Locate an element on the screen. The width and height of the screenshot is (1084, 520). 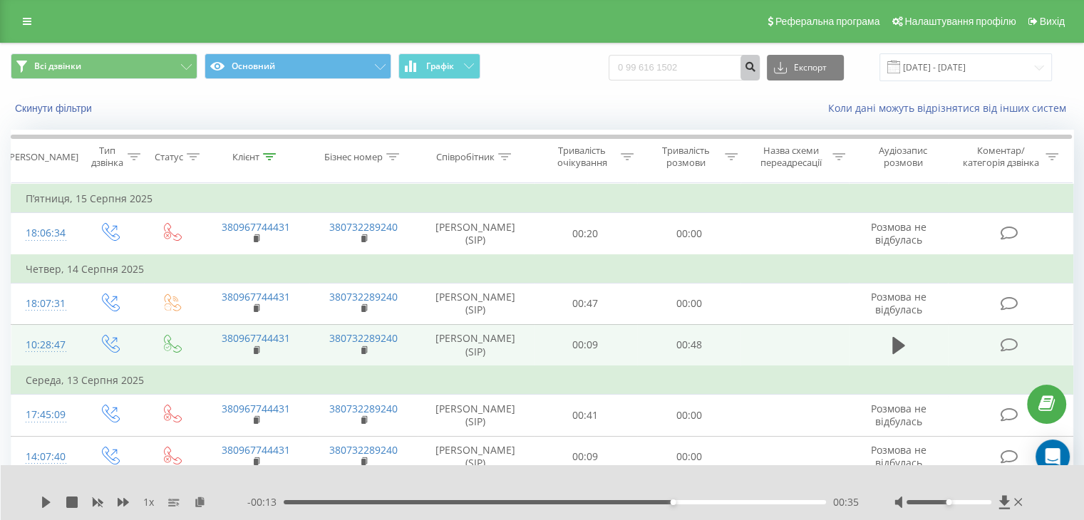
div: 18:06:34 is located at coordinates (44, 233).